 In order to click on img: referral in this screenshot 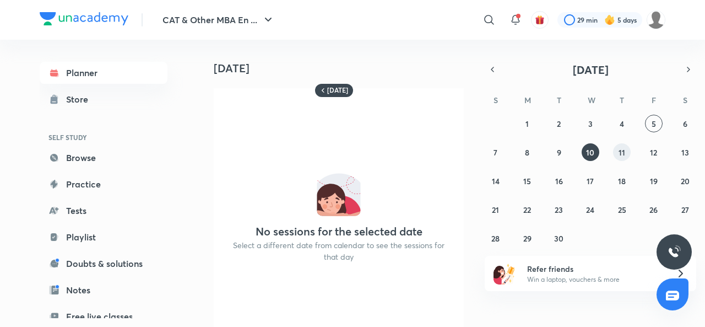, I will do `click(505, 273)`.